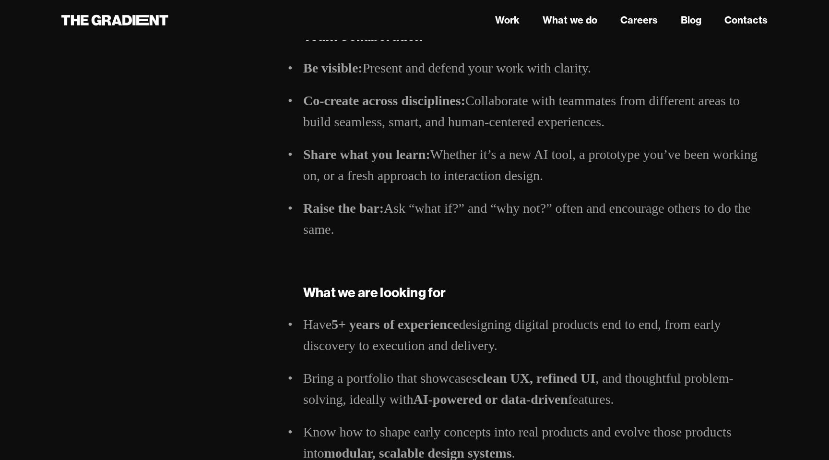 This screenshot has width=829, height=460. I want to click on a: Work, so click(507, 20).